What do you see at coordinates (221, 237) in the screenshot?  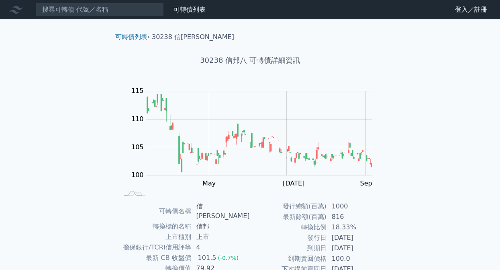 I see `td: 上市` at bounding box center [221, 237].